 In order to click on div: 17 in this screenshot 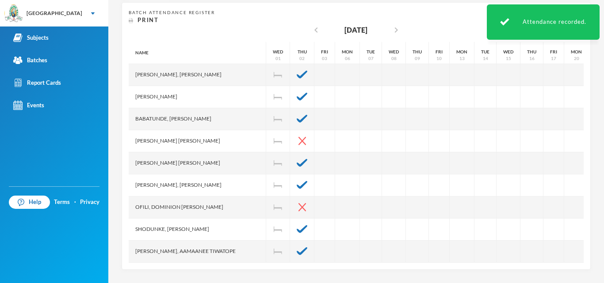, I will do `click(554, 58)`.